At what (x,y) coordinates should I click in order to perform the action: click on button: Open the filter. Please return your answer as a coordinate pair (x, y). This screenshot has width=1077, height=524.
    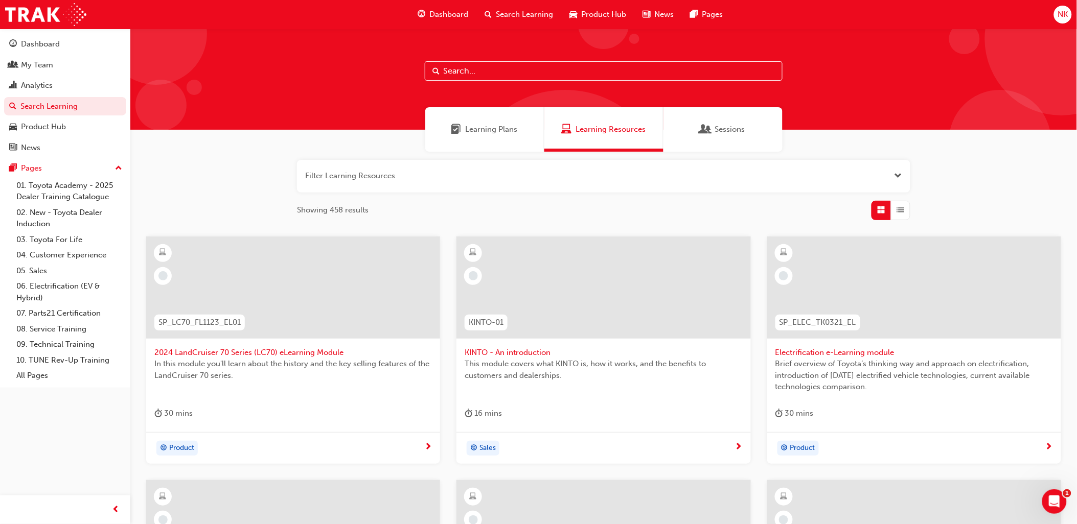
    Looking at the image, I should click on (898, 176).